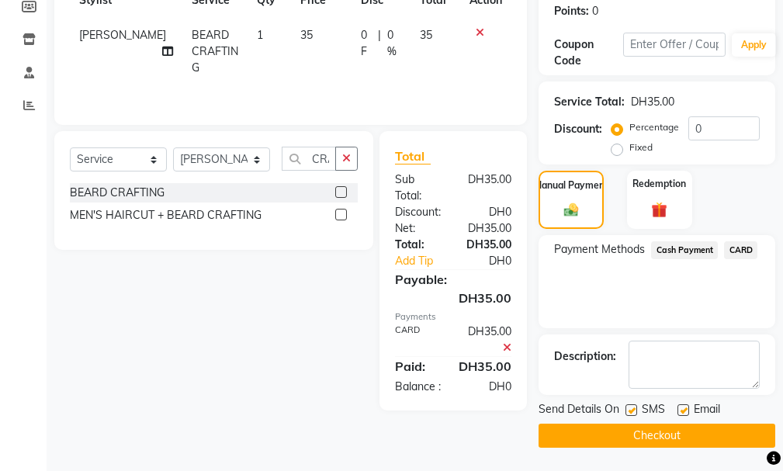 Image resolution: width=783 pixels, height=471 pixels. I want to click on div: Payable:, so click(453, 280).